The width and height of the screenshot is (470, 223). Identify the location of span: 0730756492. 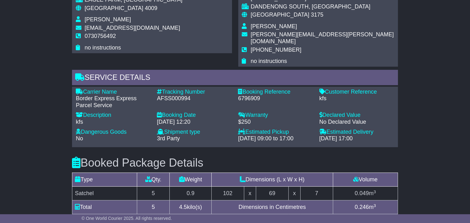
(100, 36).